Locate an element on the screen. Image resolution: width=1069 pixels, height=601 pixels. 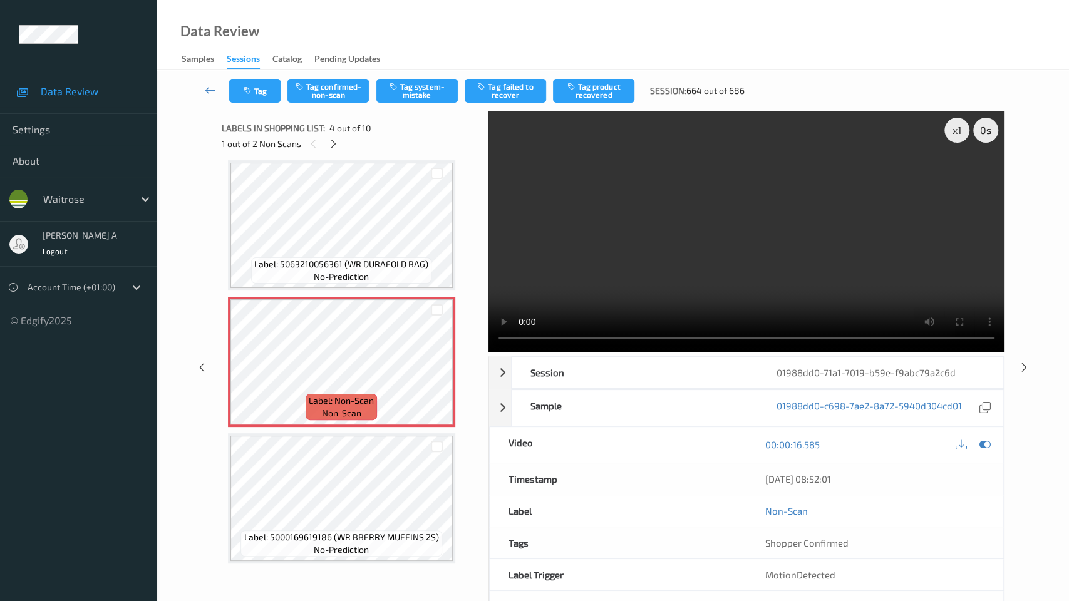
button: Tag product recovered is located at coordinates (594, 91).